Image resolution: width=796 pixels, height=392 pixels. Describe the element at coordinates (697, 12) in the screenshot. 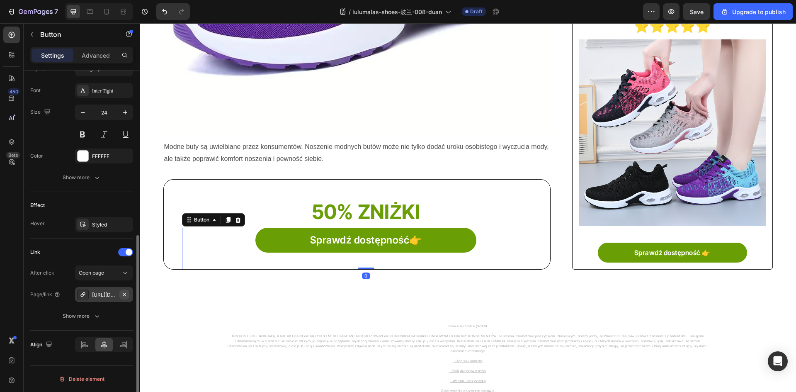

I see `button: Save` at that location.